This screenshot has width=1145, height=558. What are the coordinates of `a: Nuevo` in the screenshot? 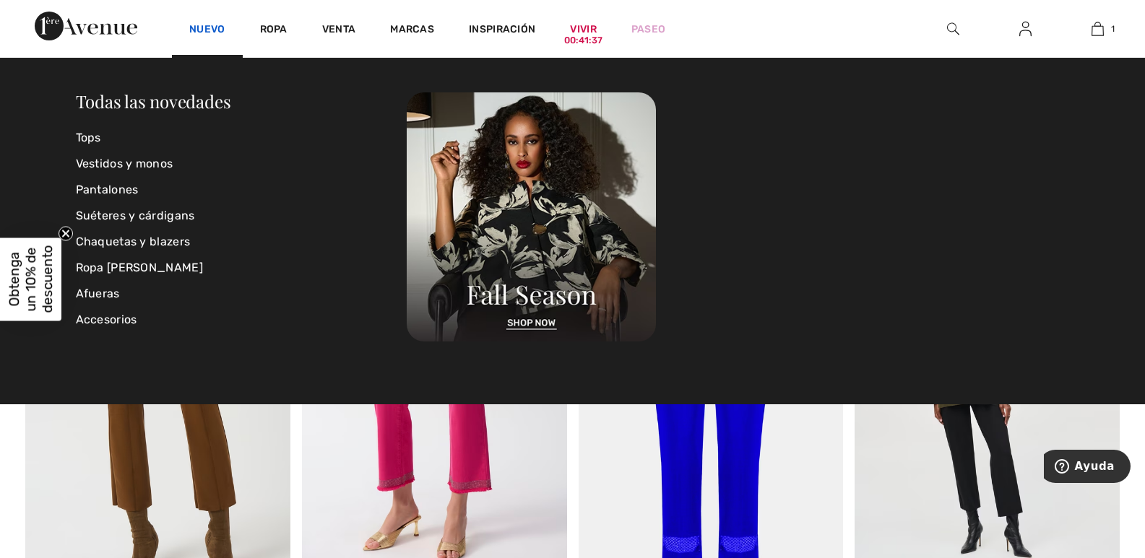 It's located at (207, 30).